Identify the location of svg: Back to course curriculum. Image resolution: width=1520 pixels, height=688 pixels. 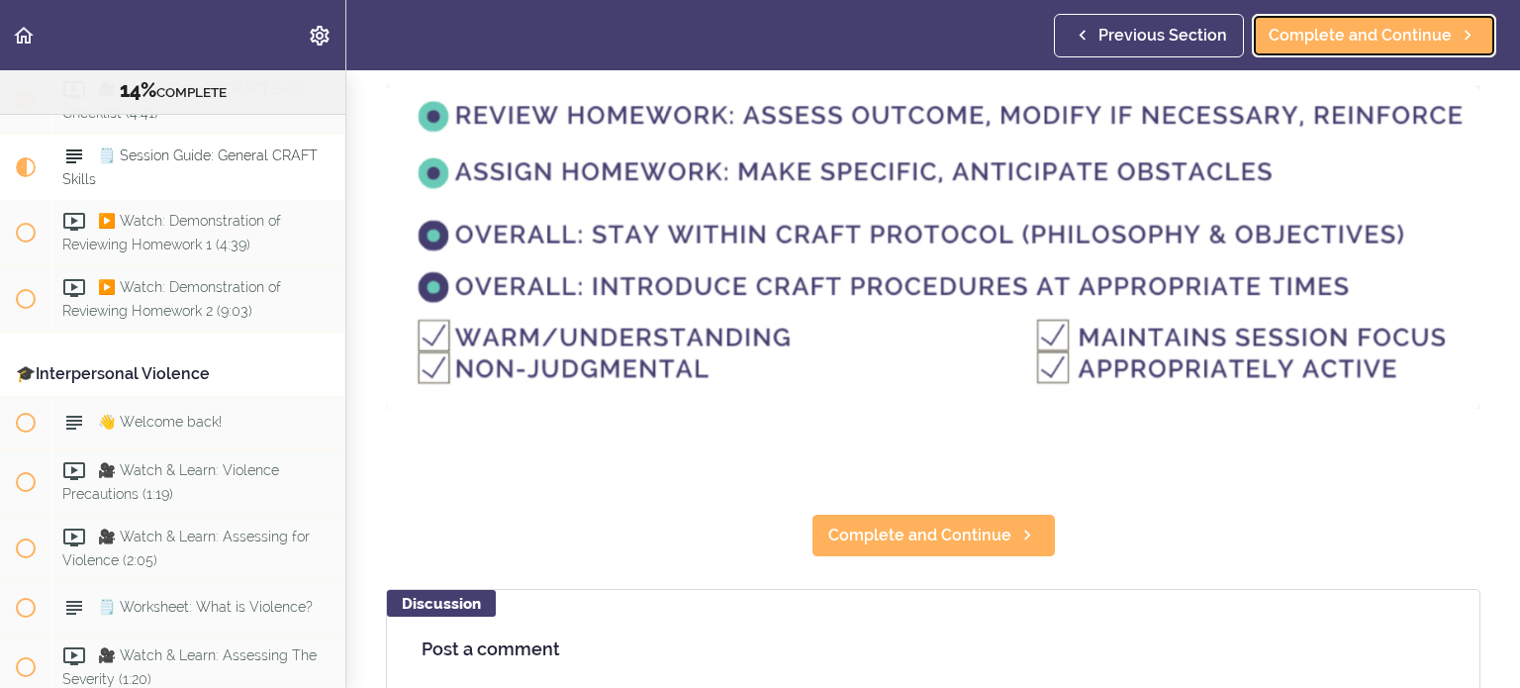
(24, 36).